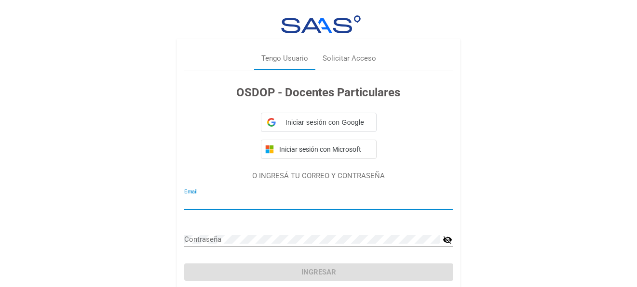  Describe the element at coordinates (319, 272) in the screenshot. I see `span: Ingresar` at that location.